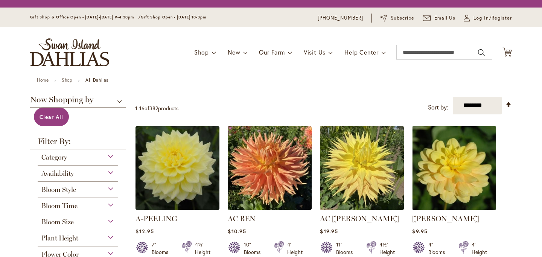 The image size is (542, 257). I want to click on img: A-Peeling, so click(177, 168).